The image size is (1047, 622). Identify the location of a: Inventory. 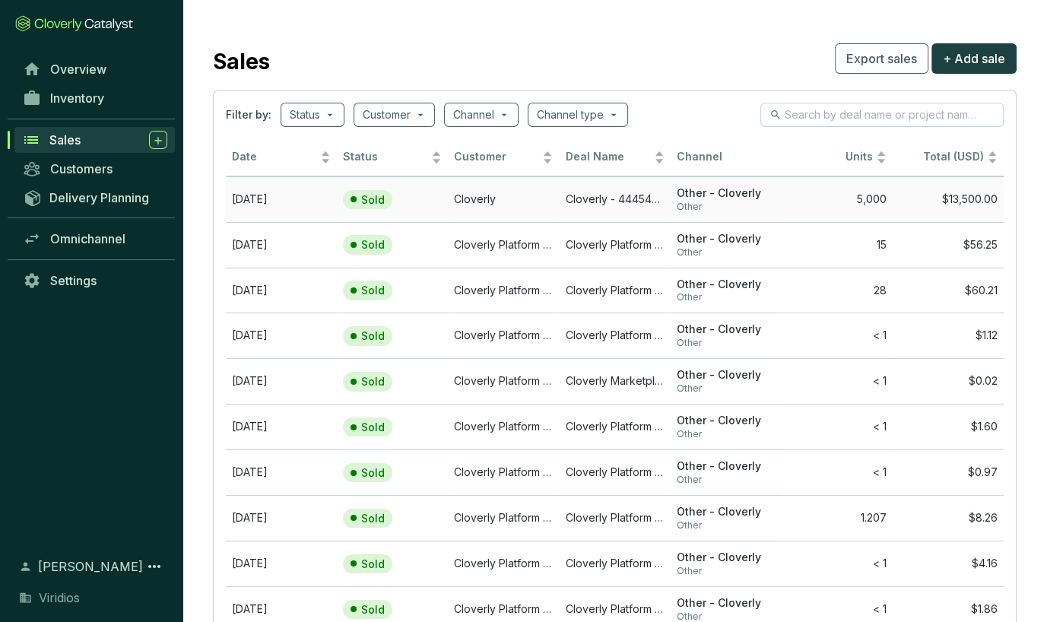
(95, 98).